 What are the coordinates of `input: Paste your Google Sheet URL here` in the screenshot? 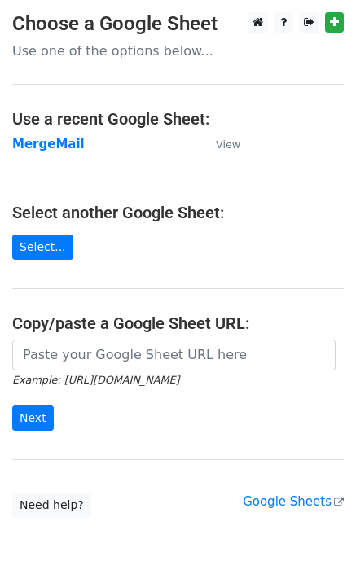 It's located at (173, 355).